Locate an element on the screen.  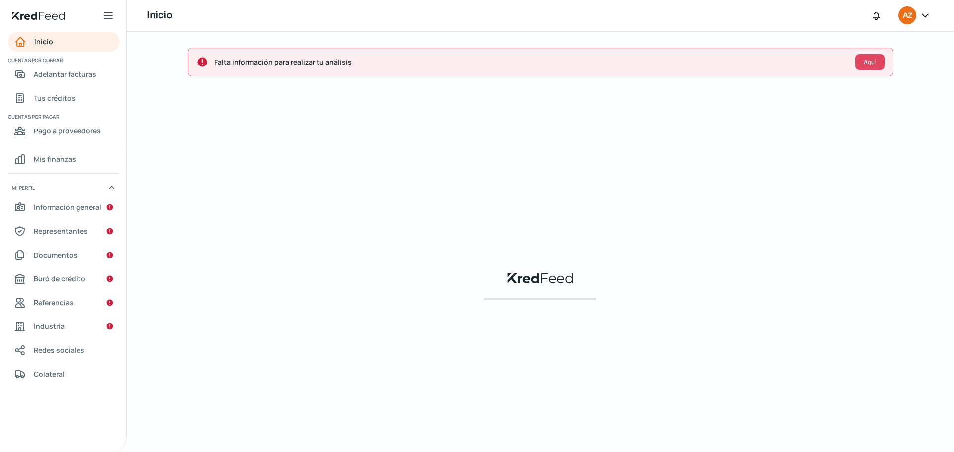
span: Información general is located at coordinates (68, 207).